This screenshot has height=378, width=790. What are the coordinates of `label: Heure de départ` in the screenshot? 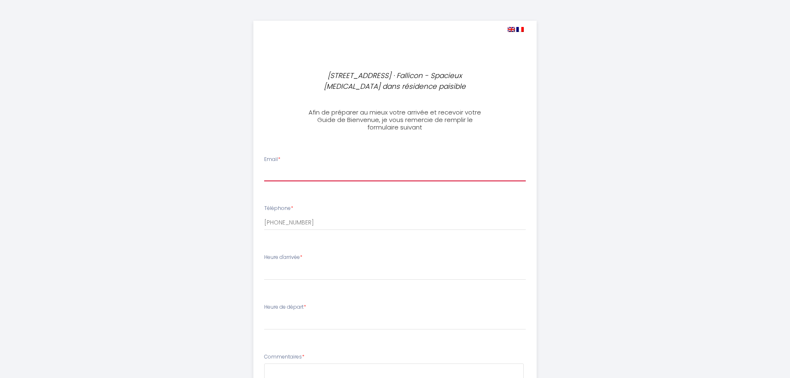 It's located at (285, 307).